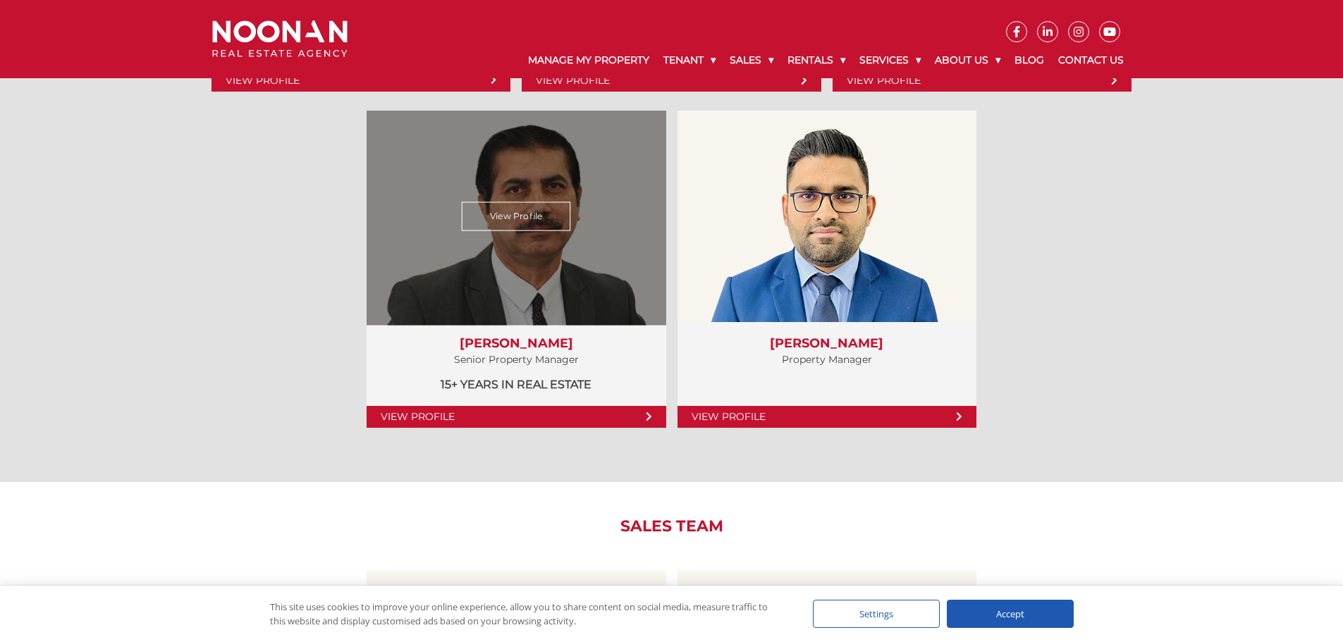  What do you see at coordinates (1029, 60) in the screenshot?
I see `a: Blog` at bounding box center [1029, 60].